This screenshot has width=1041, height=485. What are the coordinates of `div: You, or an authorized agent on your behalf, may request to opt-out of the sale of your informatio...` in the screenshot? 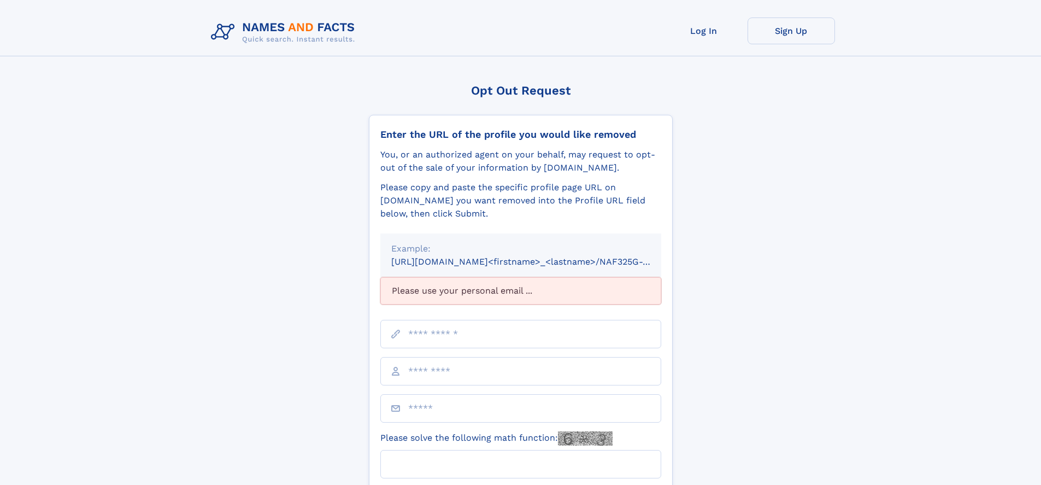 It's located at (521, 161).